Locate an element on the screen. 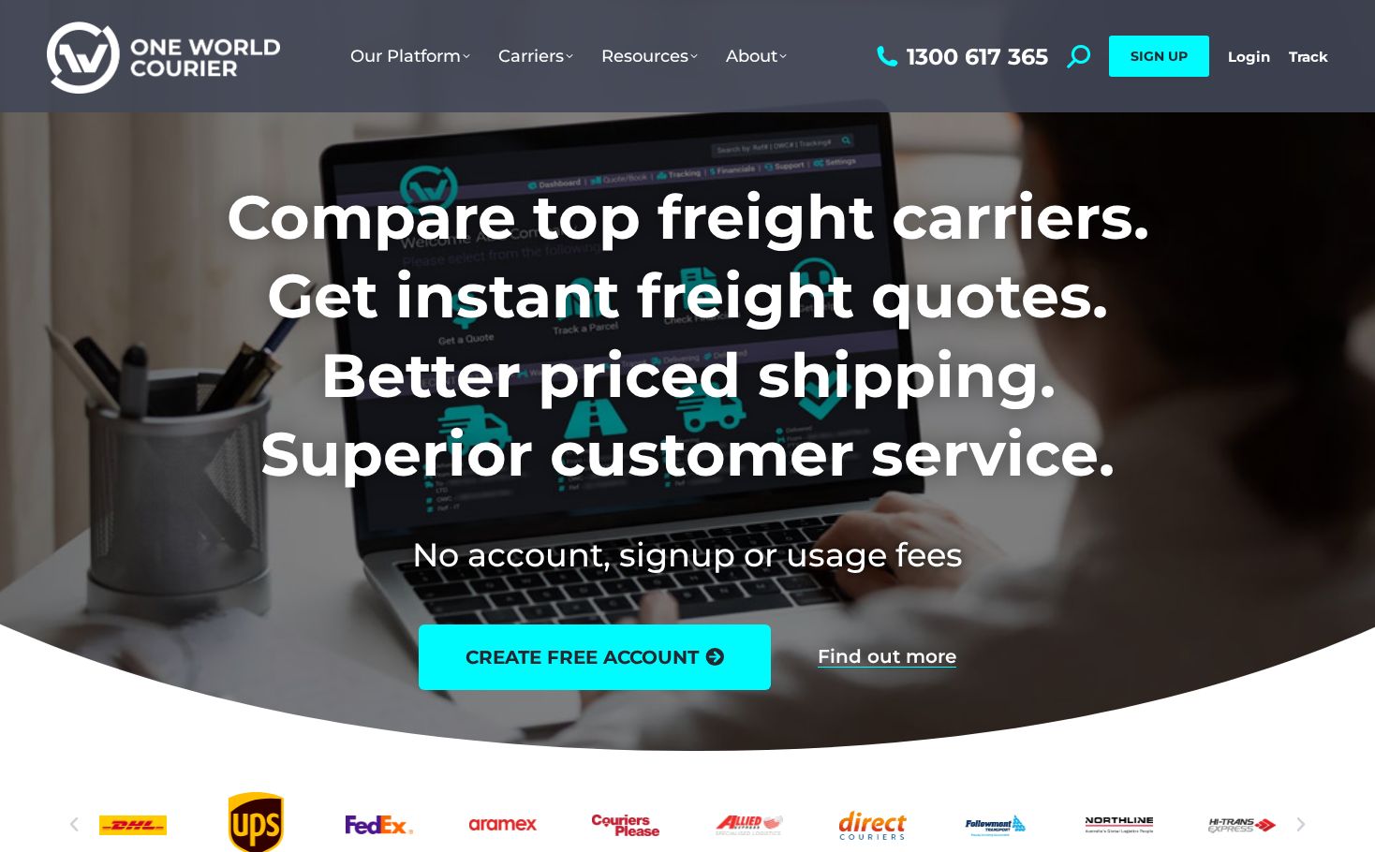 This screenshot has width=1375, height=852. h1: Compare top freight carriers. Get instant freight quotes. Better priced shipping. Superior custom... is located at coordinates (688, 336).